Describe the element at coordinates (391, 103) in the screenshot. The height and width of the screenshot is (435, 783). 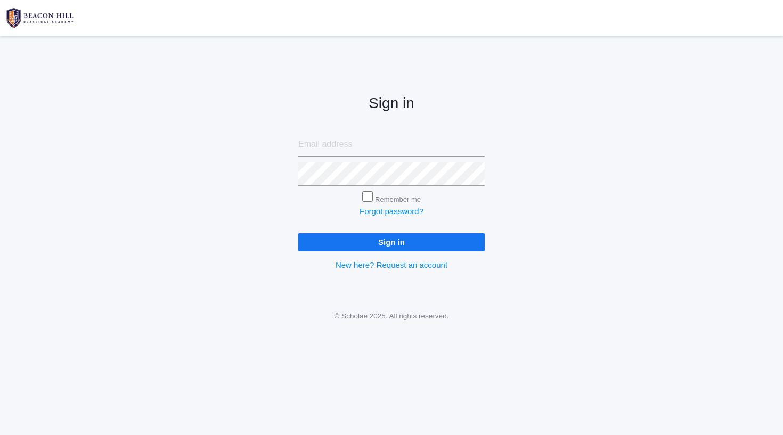
I see `h2: Sign in` at that location.